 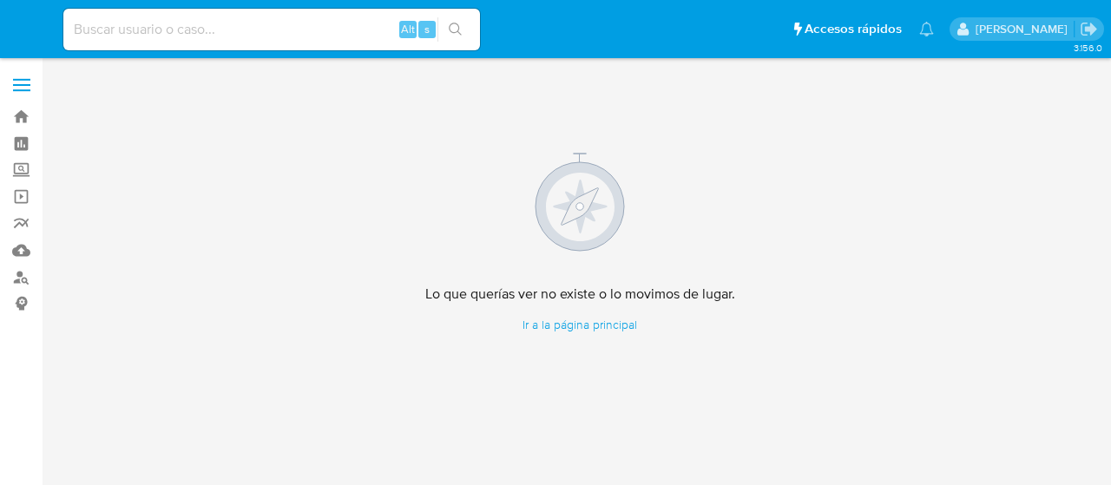 What do you see at coordinates (427, 29) in the screenshot?
I see `span: s` at bounding box center [427, 29].